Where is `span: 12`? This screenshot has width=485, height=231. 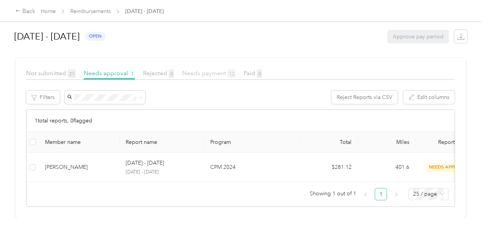
span: 12 is located at coordinates (231, 74).